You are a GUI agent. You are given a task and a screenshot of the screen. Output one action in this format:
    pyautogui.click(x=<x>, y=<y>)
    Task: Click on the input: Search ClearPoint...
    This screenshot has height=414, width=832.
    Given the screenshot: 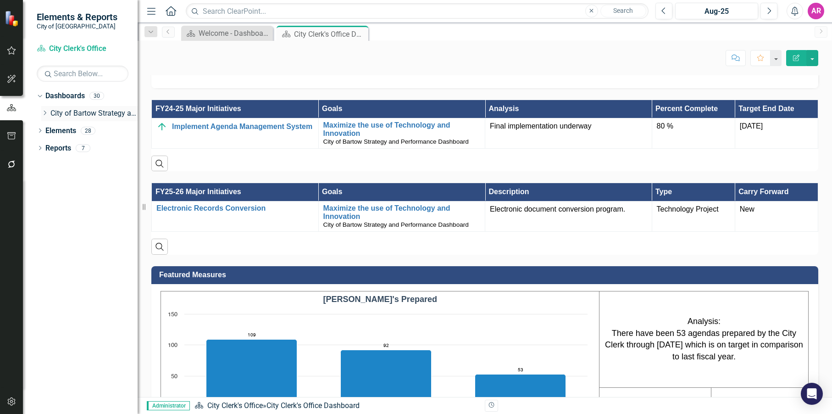 What is the action you would take?
    pyautogui.click(x=417, y=11)
    